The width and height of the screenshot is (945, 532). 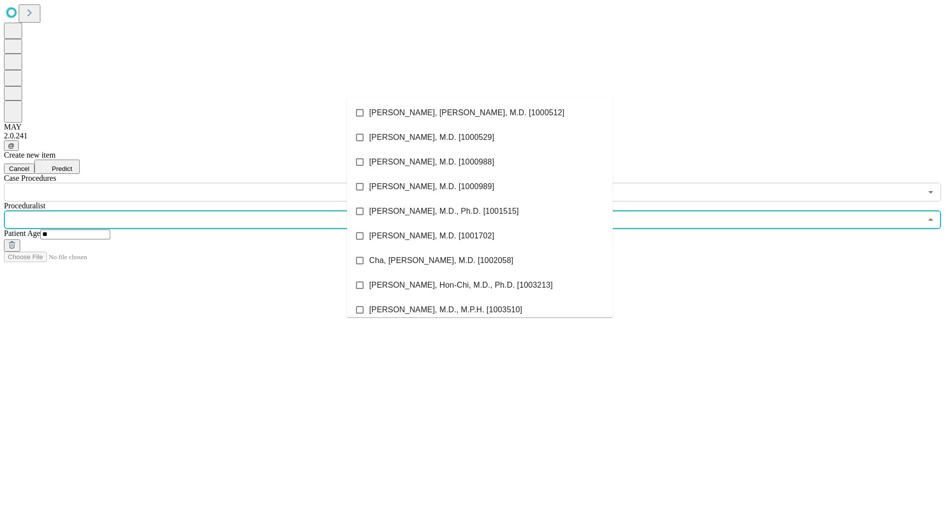 What do you see at coordinates (62, 168) in the screenshot?
I see `span: Predict` at bounding box center [62, 168].